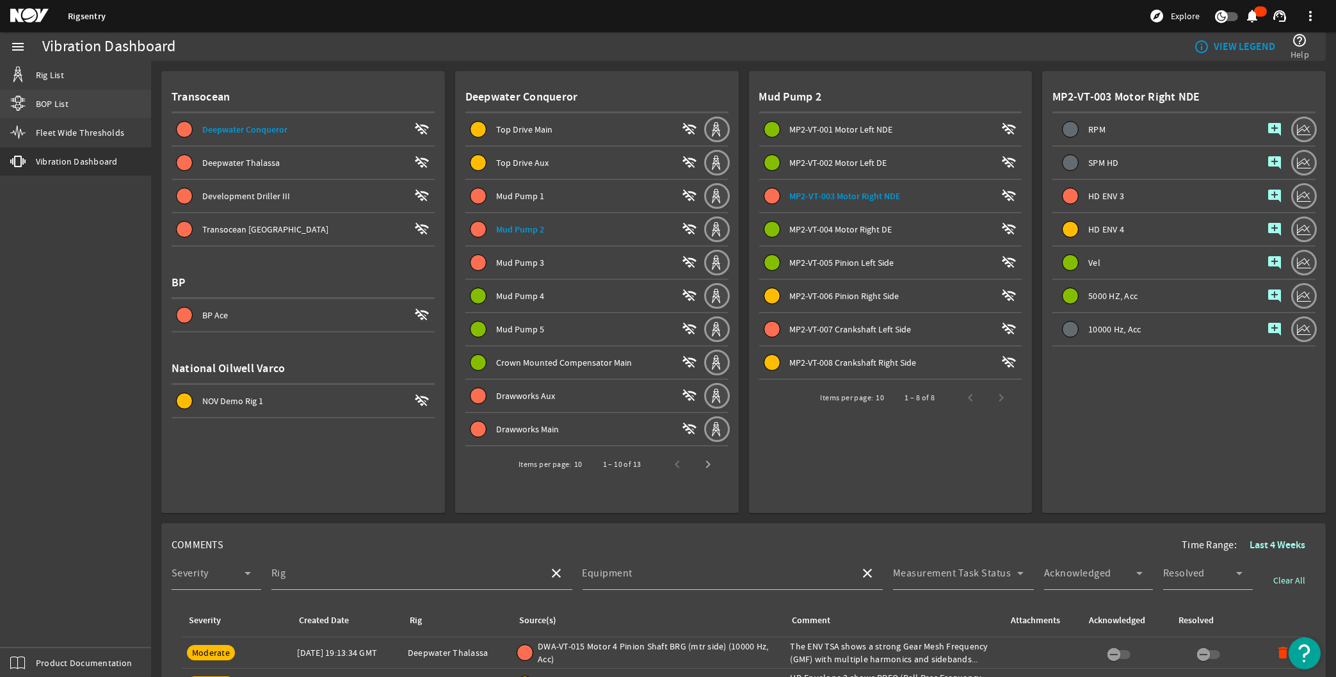 The width and height of the screenshot is (1336, 677). What do you see at coordinates (77, 161) in the screenshot?
I see `span: Vibration Dashboard` at bounding box center [77, 161].